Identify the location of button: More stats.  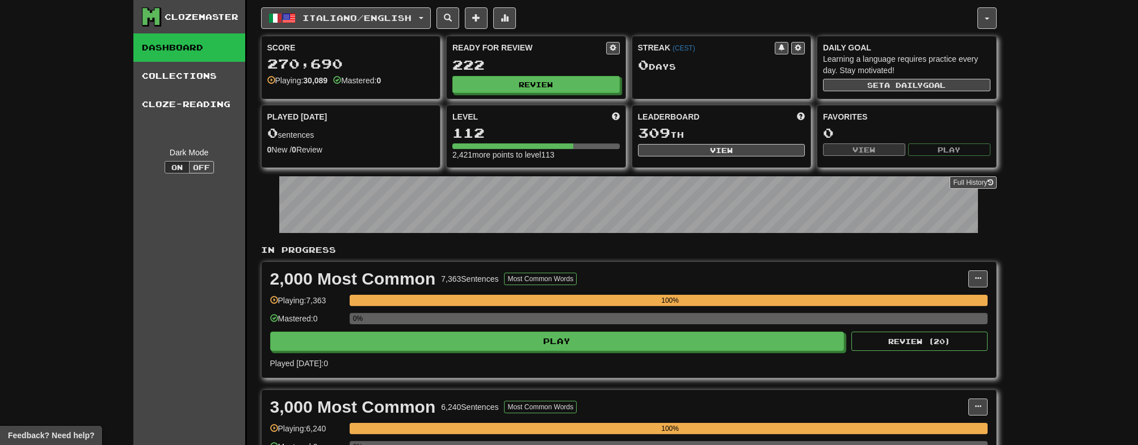
(504, 18).